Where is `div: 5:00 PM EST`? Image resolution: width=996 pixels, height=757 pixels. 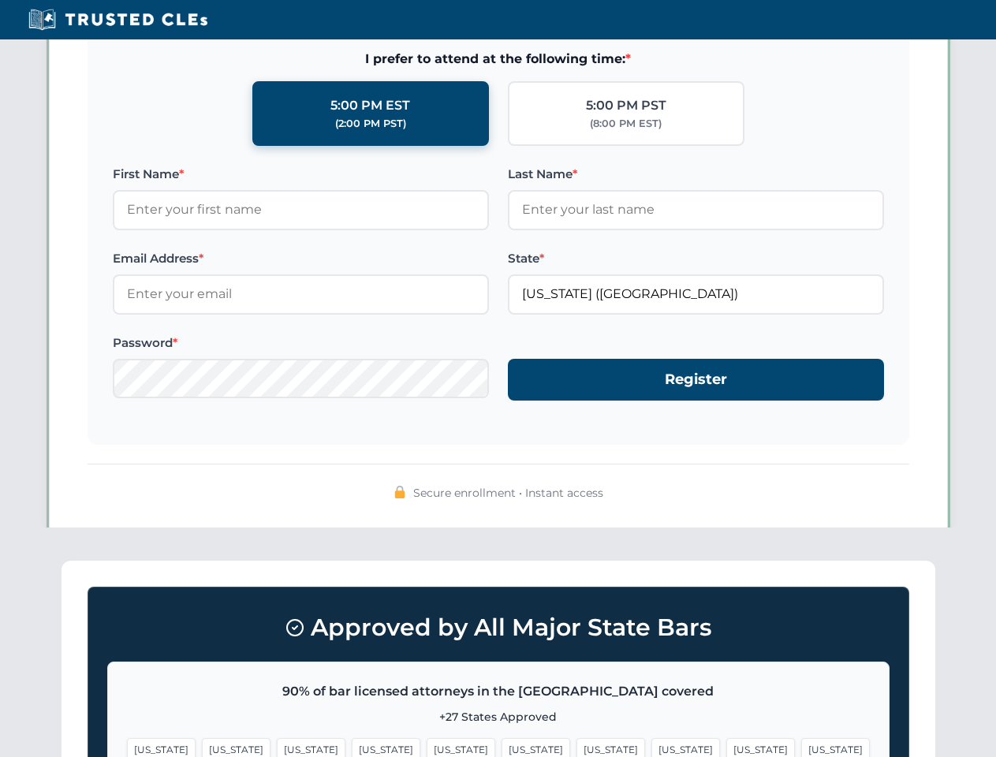
div: 5:00 PM EST is located at coordinates (370, 106).